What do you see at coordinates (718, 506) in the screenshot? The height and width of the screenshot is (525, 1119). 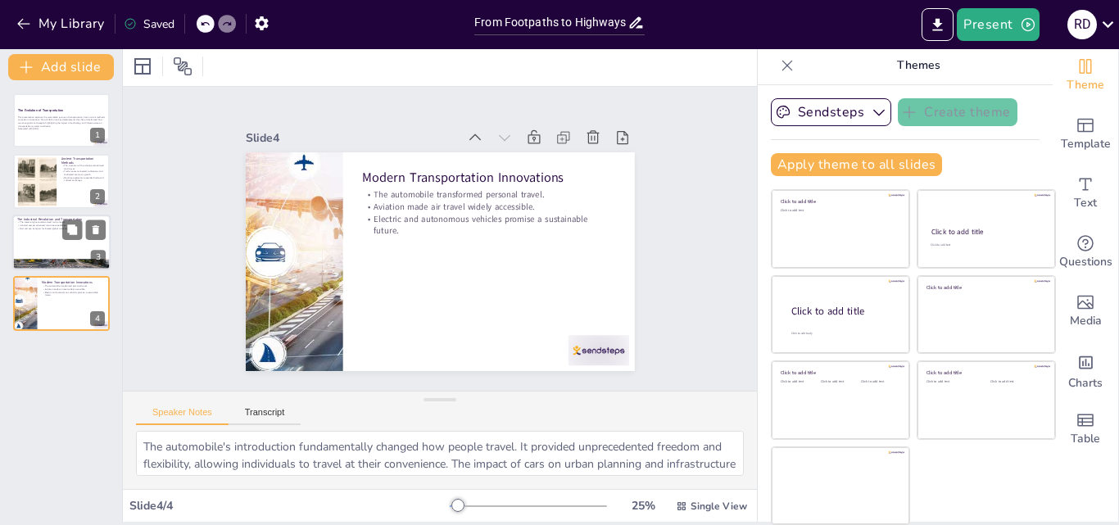 I see `span: Single View` at bounding box center [718, 506].